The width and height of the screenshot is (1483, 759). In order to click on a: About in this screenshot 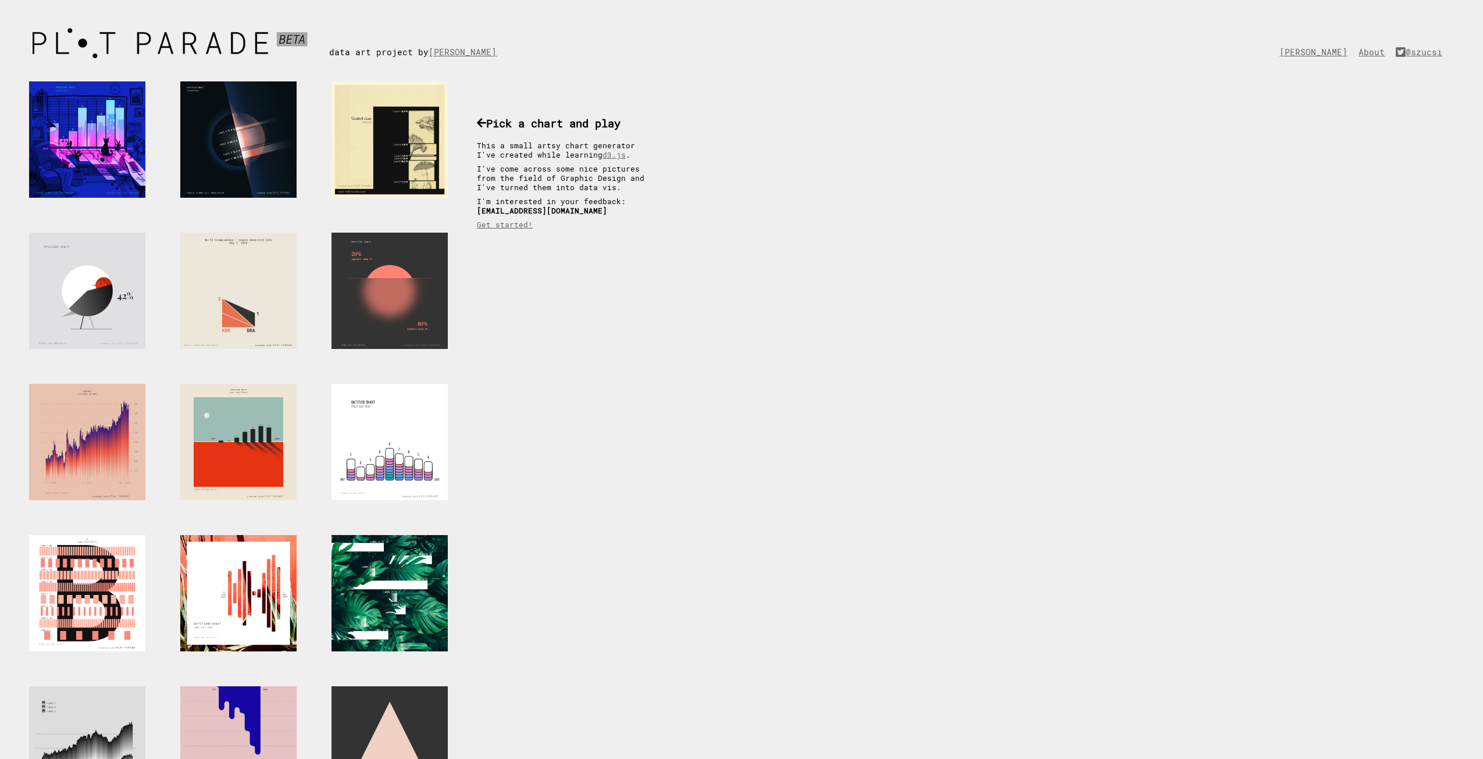, I will do `click(1374, 52)`.